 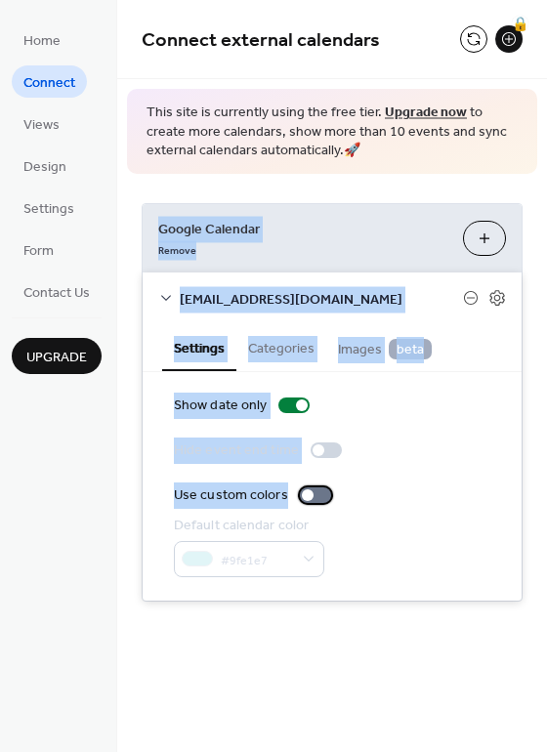 I want to click on div: Default calendar color, so click(x=247, y=525).